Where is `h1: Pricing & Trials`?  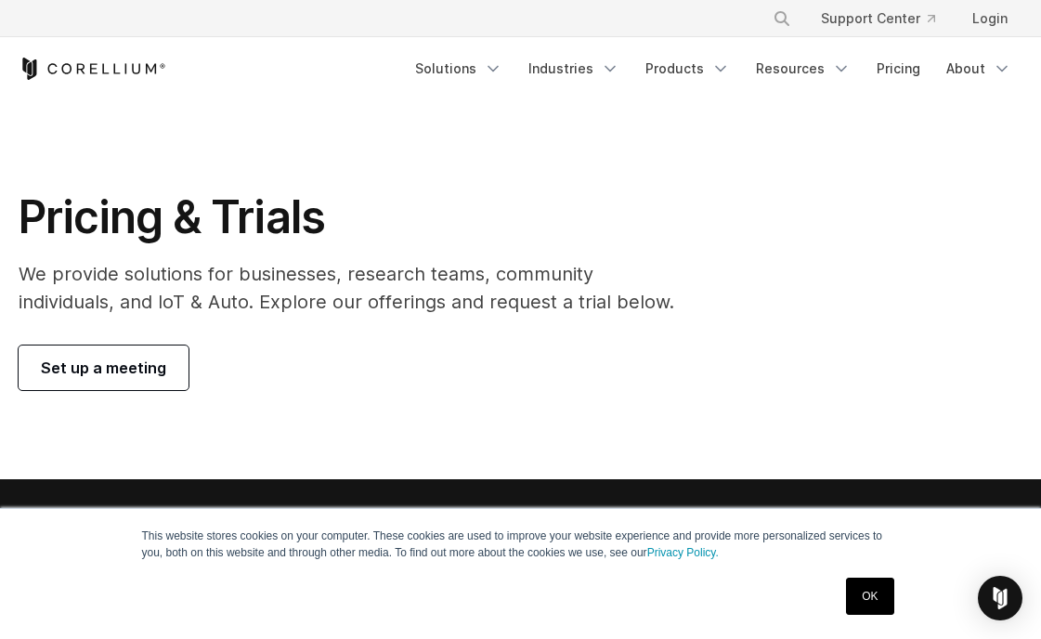 h1: Pricing & Trials is located at coordinates (346, 217).